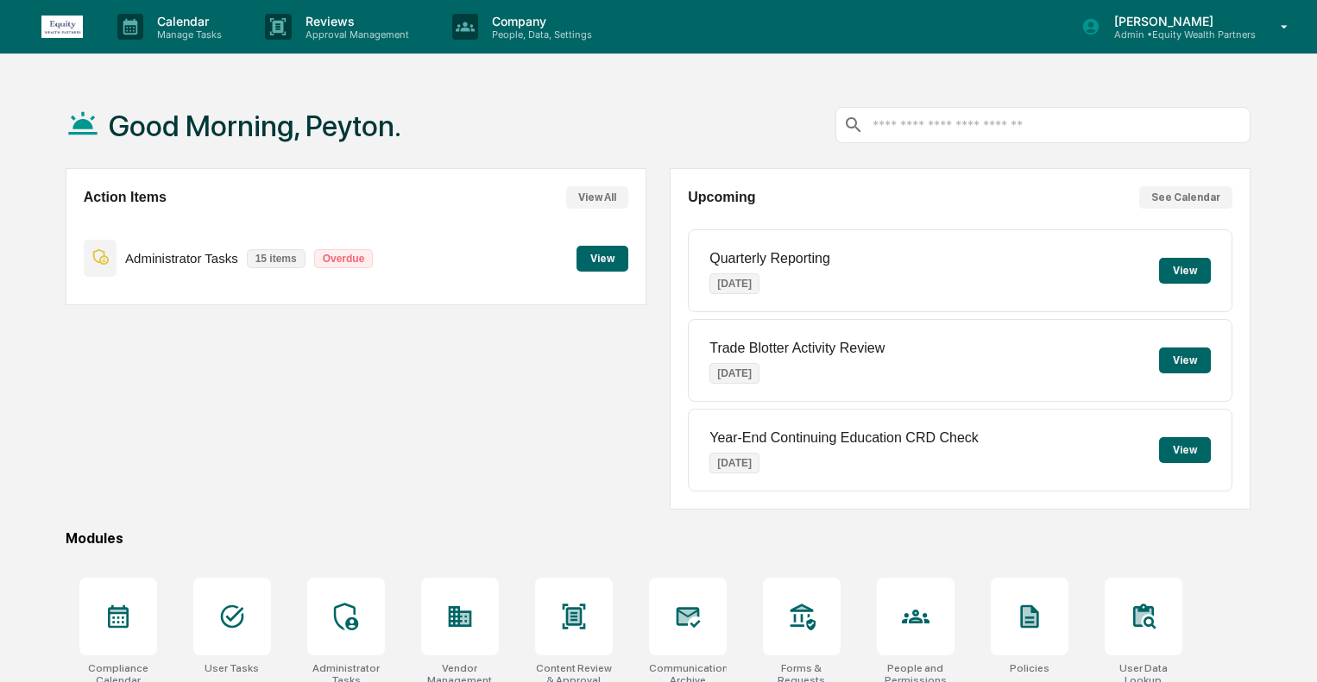  Describe the element at coordinates (355, 21) in the screenshot. I see `p: Reviews` at that location.